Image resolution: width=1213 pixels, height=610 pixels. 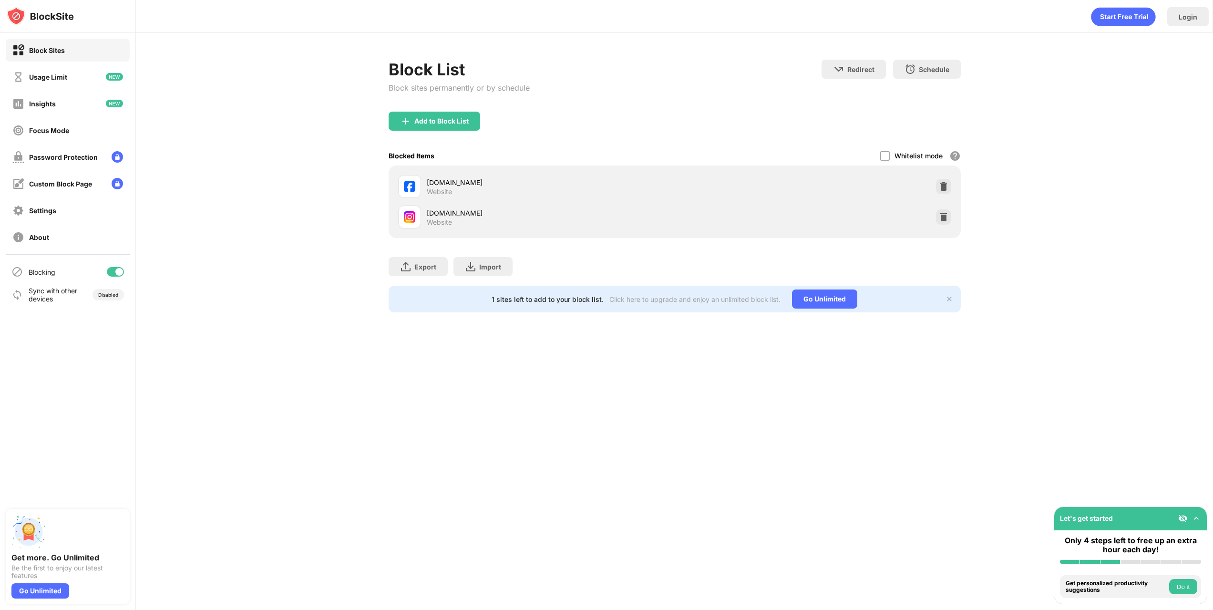 I want to click on div: Block List, so click(x=459, y=69).